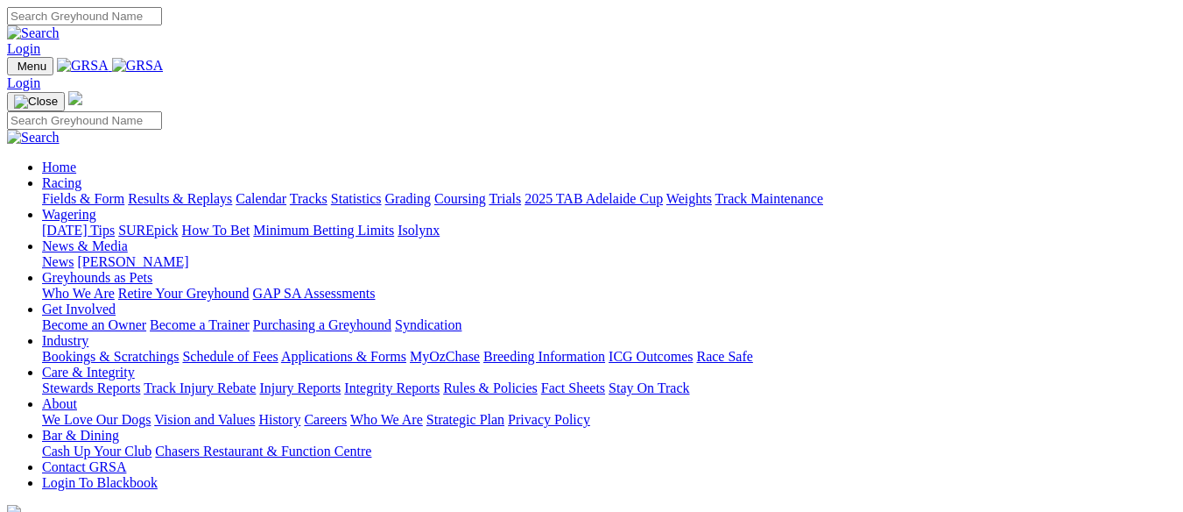 The image size is (1183, 512). What do you see at coordinates (200, 324) in the screenshot?
I see `a: Become a Trainer` at bounding box center [200, 324].